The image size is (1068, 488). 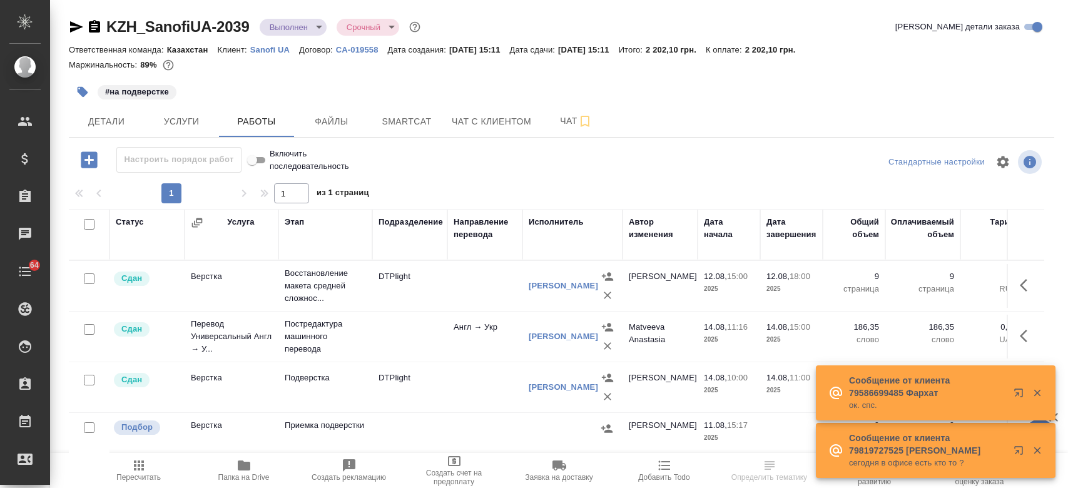 What do you see at coordinates (927, 406) in the screenshot?
I see `p: ок. спс.` at bounding box center [927, 406].